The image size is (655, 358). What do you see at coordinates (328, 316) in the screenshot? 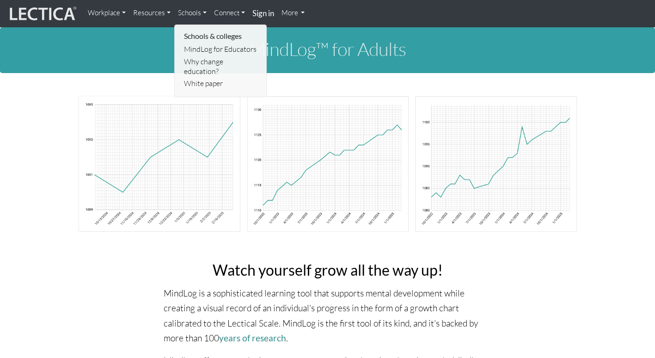
I see `p: MindLog is a sophisticated learning tool that supports mental development while creating a visual...` at bounding box center [328, 316].